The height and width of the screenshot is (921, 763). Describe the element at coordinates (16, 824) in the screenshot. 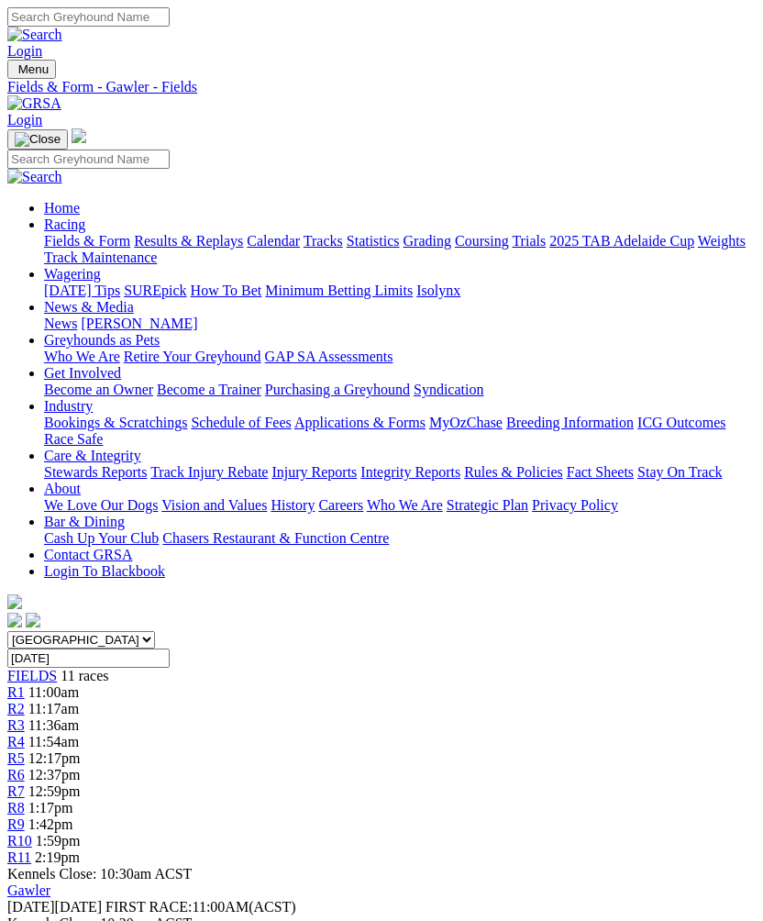

I see `a: R9` at that location.